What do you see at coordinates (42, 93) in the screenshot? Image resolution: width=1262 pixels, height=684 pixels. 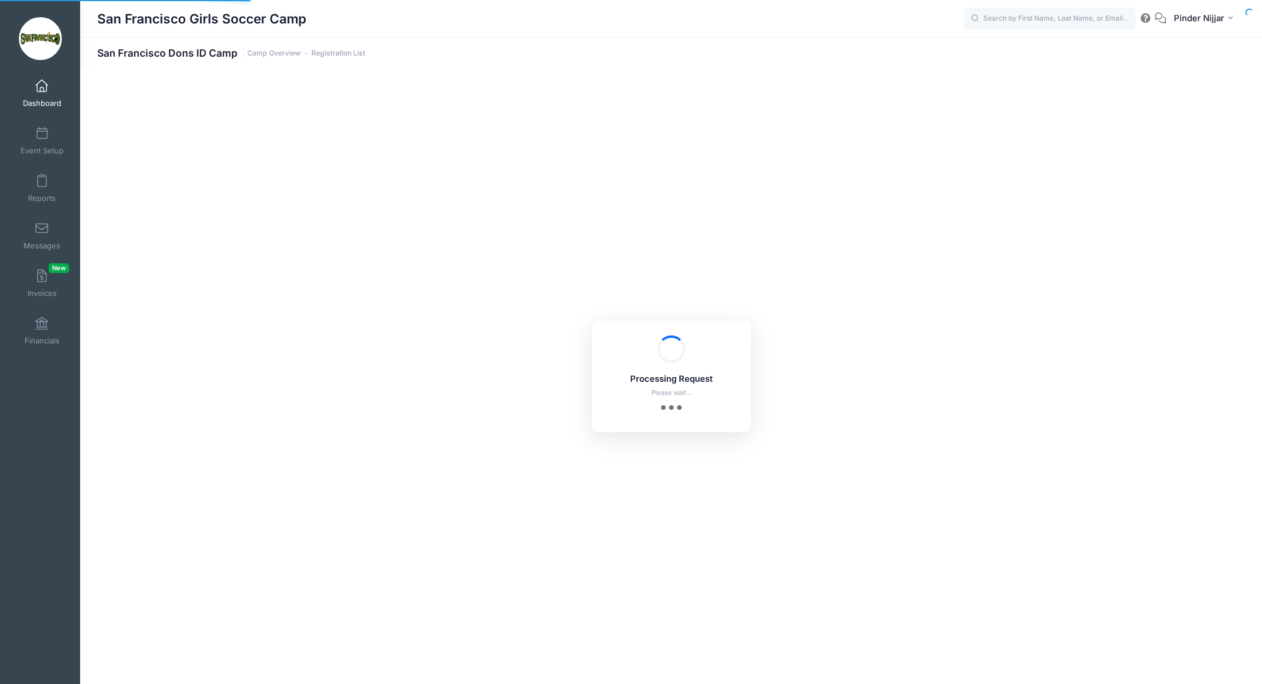 I see `a: Dashboard` at bounding box center [42, 93].